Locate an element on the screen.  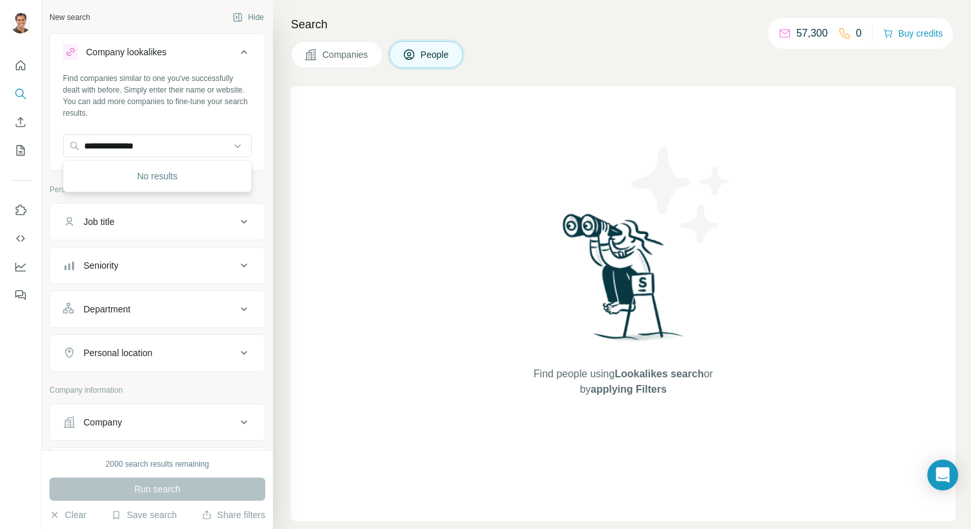
p: Personal information is located at coordinates (157, 189).